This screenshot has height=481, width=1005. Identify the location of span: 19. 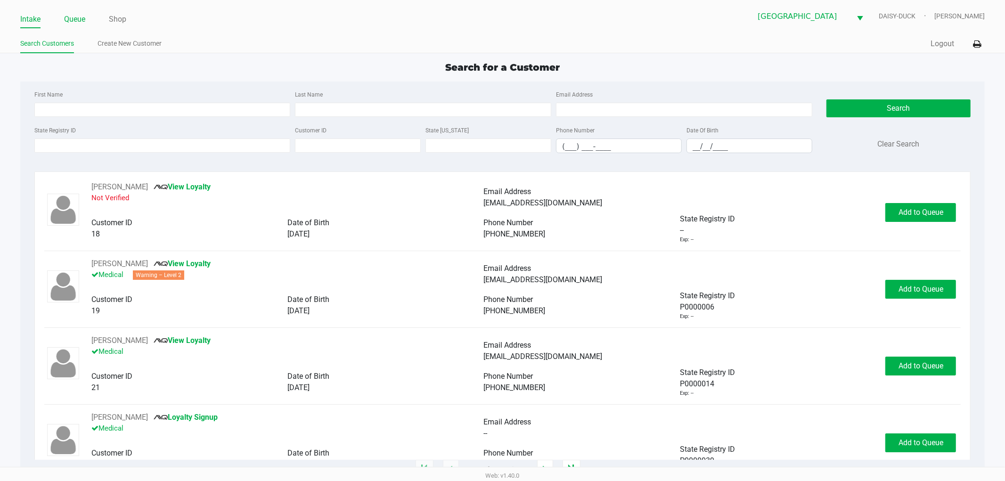
(96, 310).